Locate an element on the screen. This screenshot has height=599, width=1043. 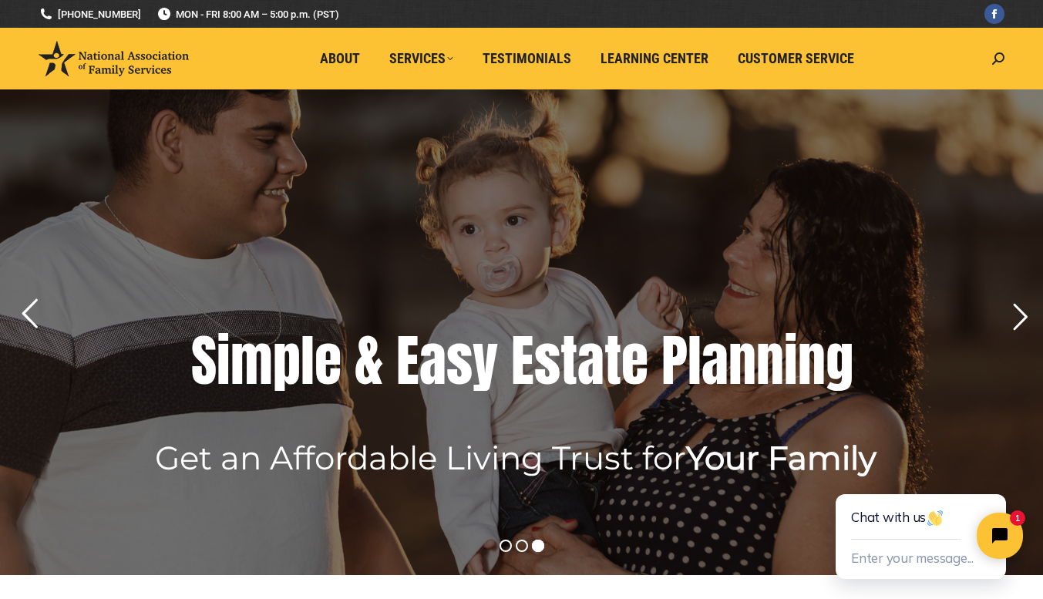
span: Learning Center is located at coordinates (655, 59).